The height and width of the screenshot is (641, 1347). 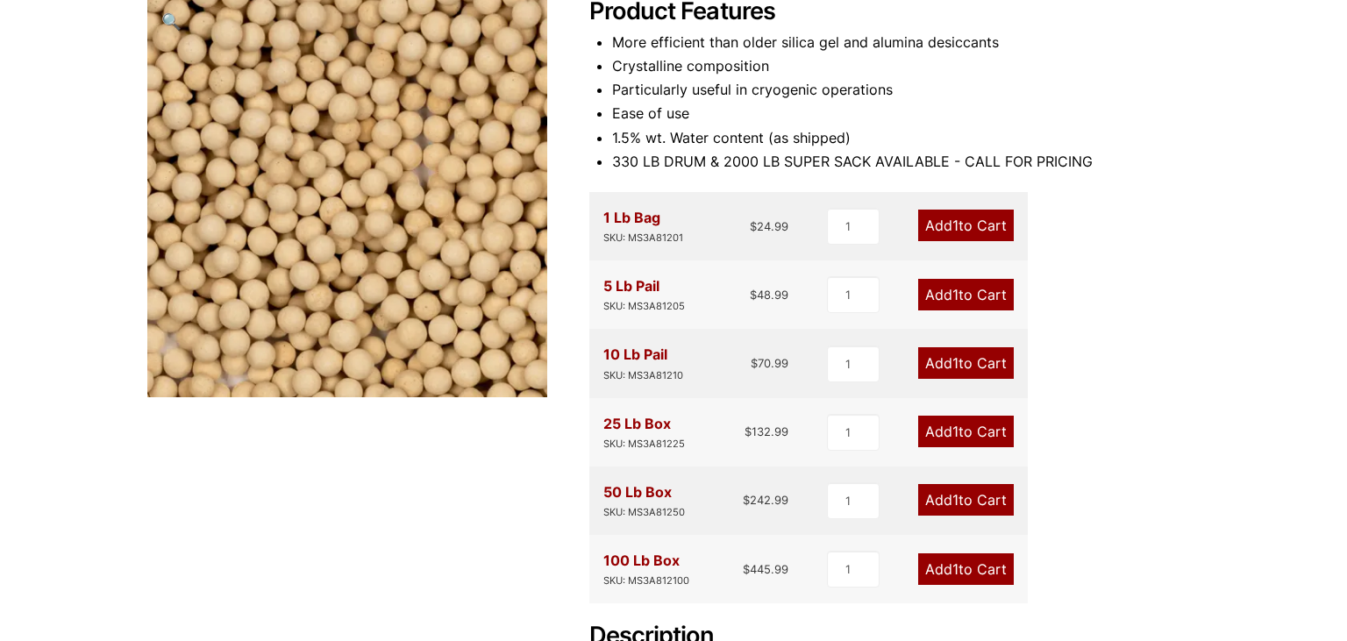 What do you see at coordinates (643, 501) in the screenshot?
I see `div: 50 Lb Box` at bounding box center [643, 501].